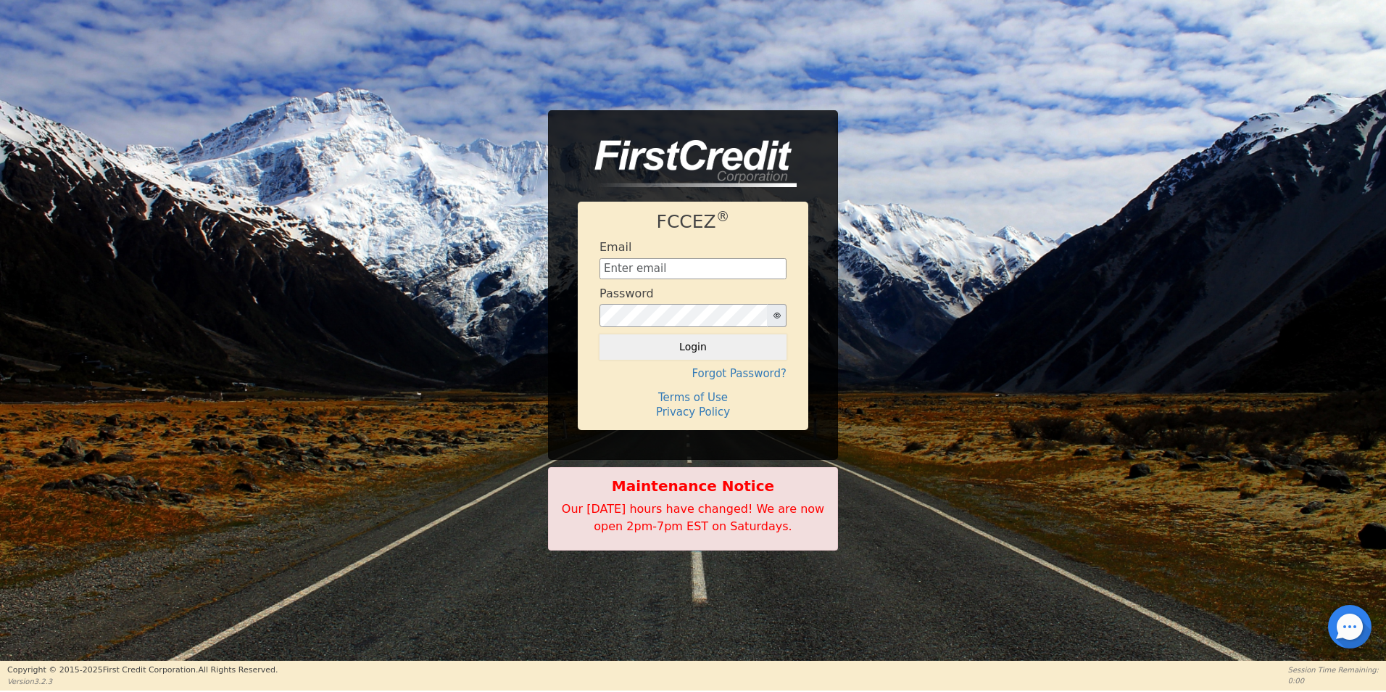 The width and height of the screenshot is (1386, 692). I want to click on h1: FCCEZ, so click(693, 222).